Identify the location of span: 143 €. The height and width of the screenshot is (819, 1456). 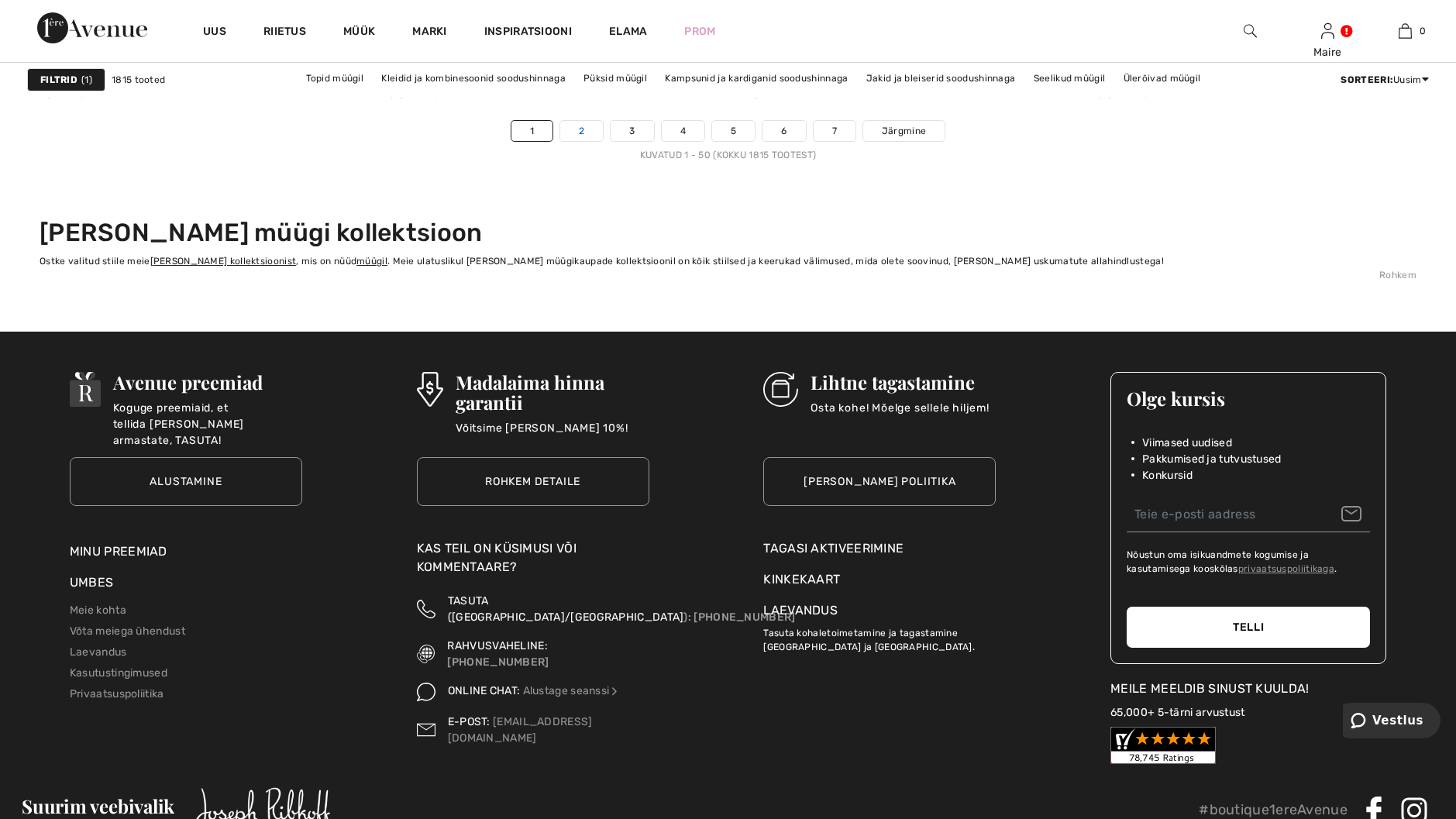
(1100, 94).